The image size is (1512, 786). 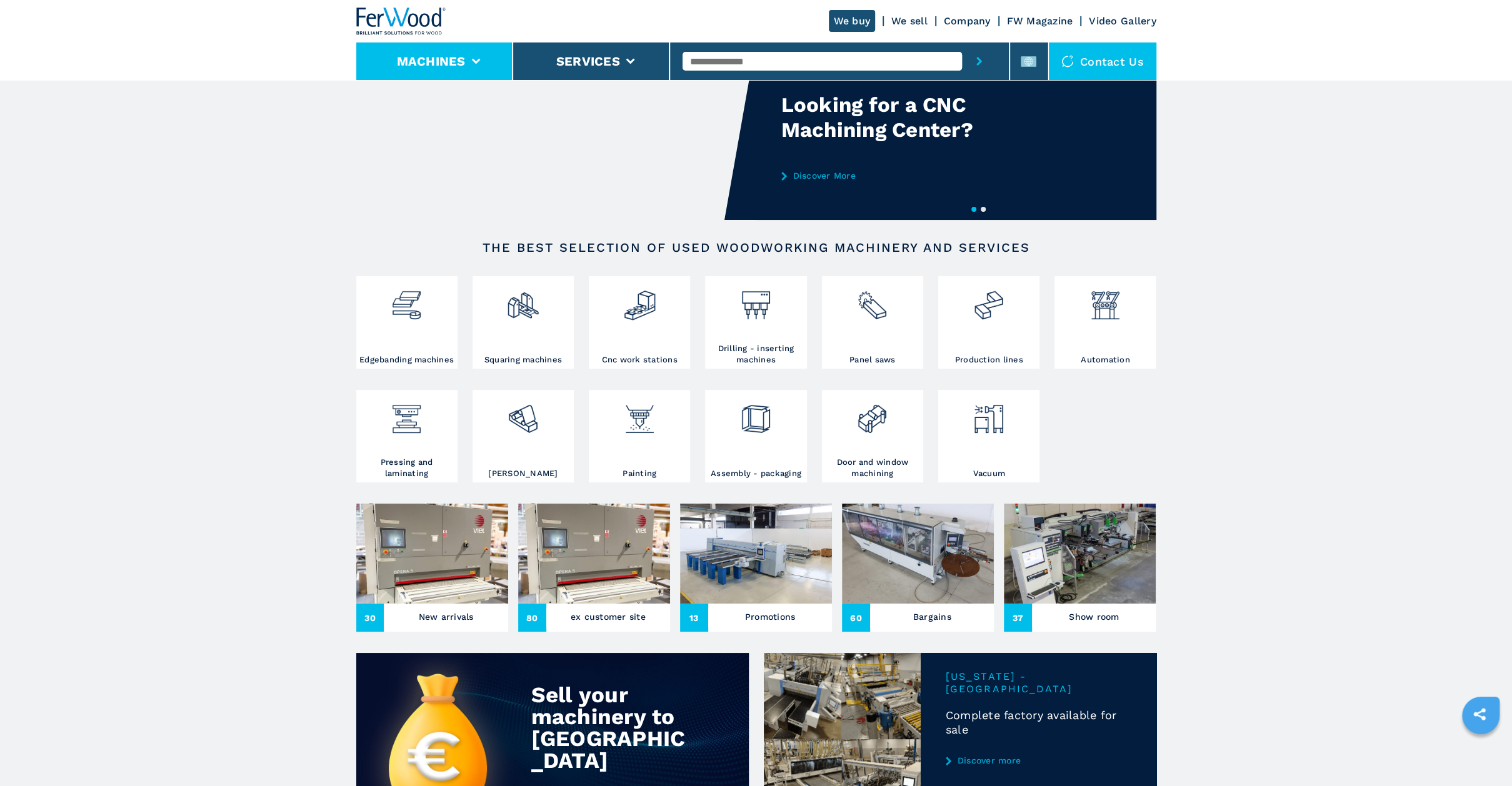 I want to click on h3: Door and window machining, so click(x=872, y=468).